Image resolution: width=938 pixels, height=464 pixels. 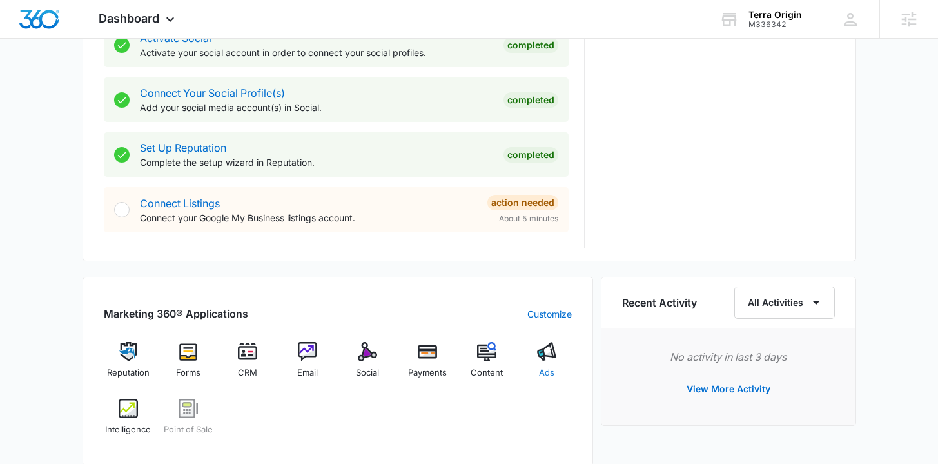 What do you see at coordinates (128, 373) in the screenshot?
I see `span: Reputation` at bounding box center [128, 373].